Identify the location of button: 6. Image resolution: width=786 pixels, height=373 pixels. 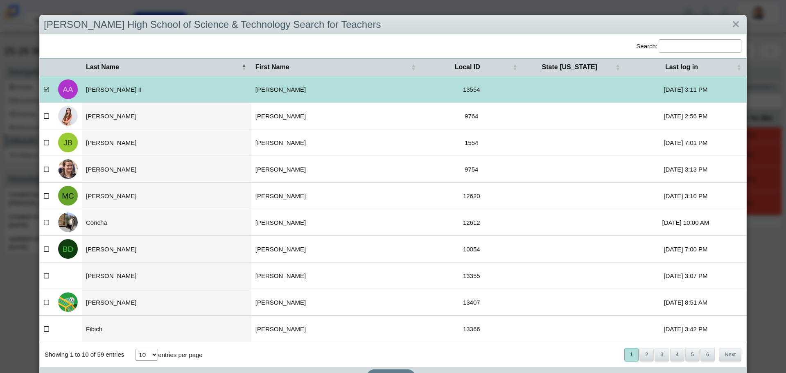
(708, 355).